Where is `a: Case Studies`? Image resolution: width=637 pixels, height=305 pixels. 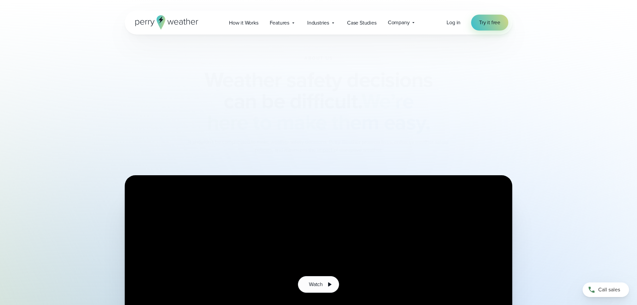 a: Case Studies is located at coordinates (361, 23).